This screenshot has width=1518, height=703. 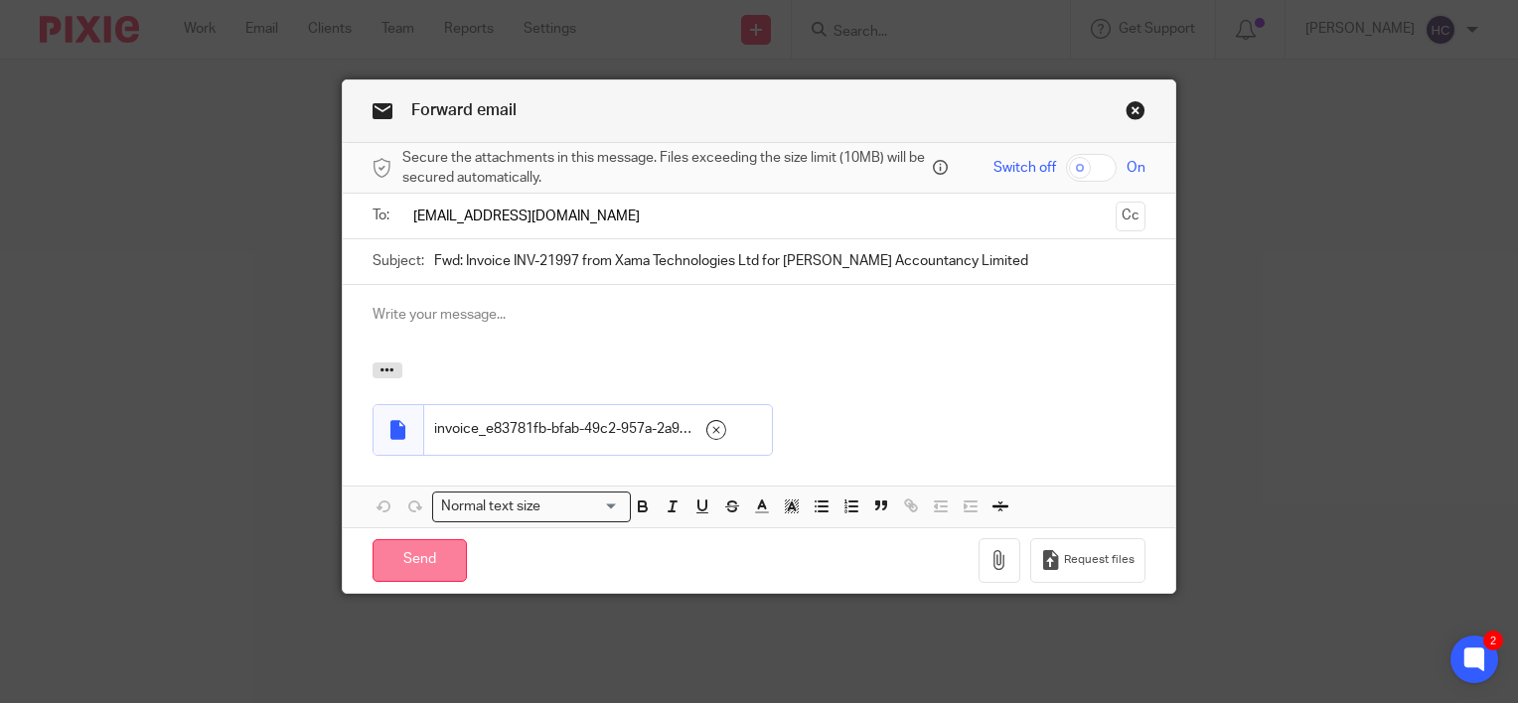 I want to click on div: Search for option, so click(x=531, y=507).